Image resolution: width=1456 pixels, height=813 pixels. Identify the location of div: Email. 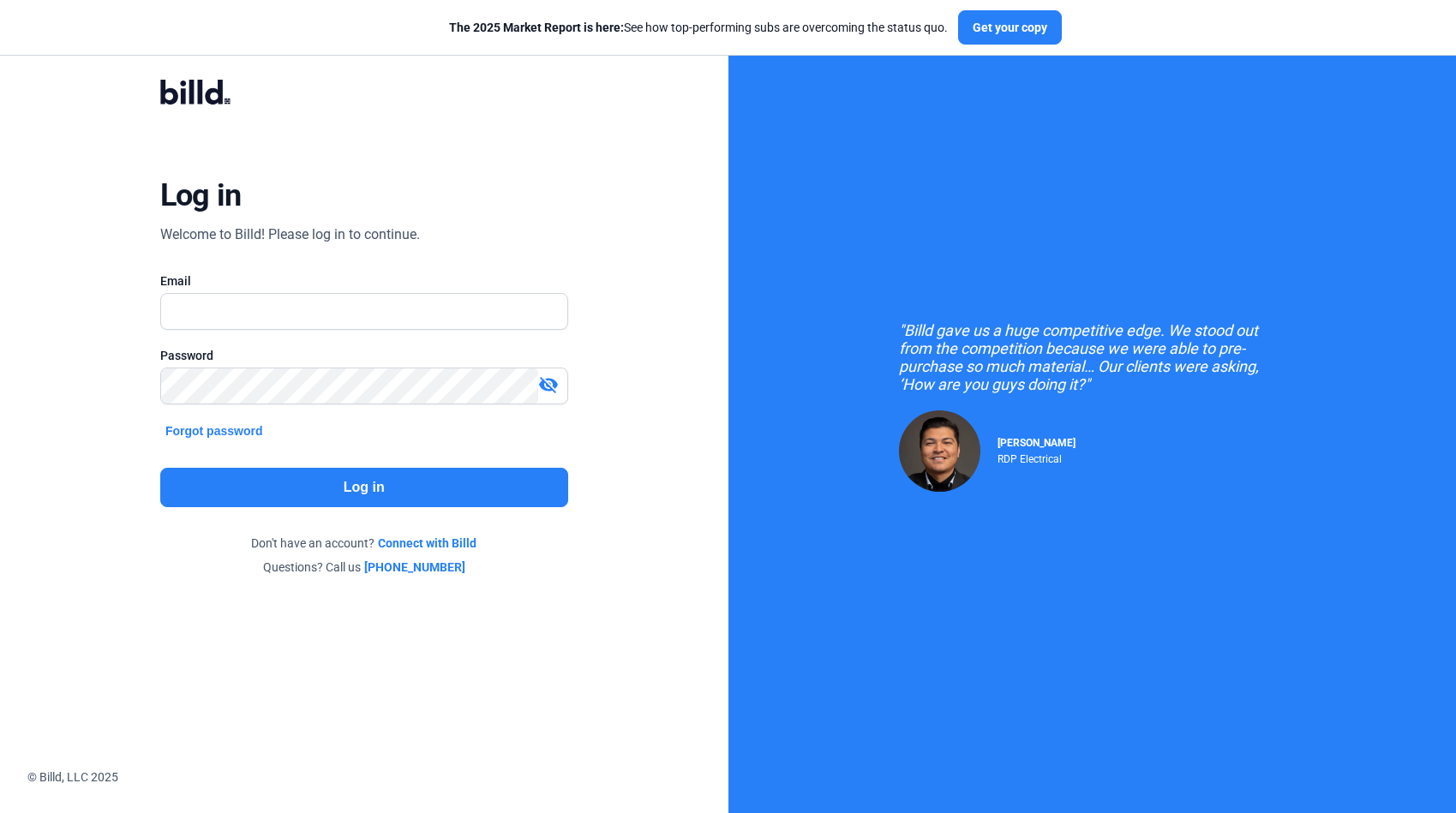
(364, 281).